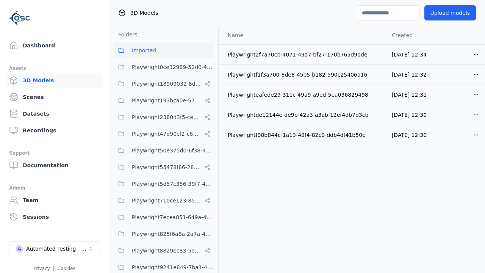  What do you see at coordinates (54, 114) in the screenshot?
I see `a: Datasets` at bounding box center [54, 114].